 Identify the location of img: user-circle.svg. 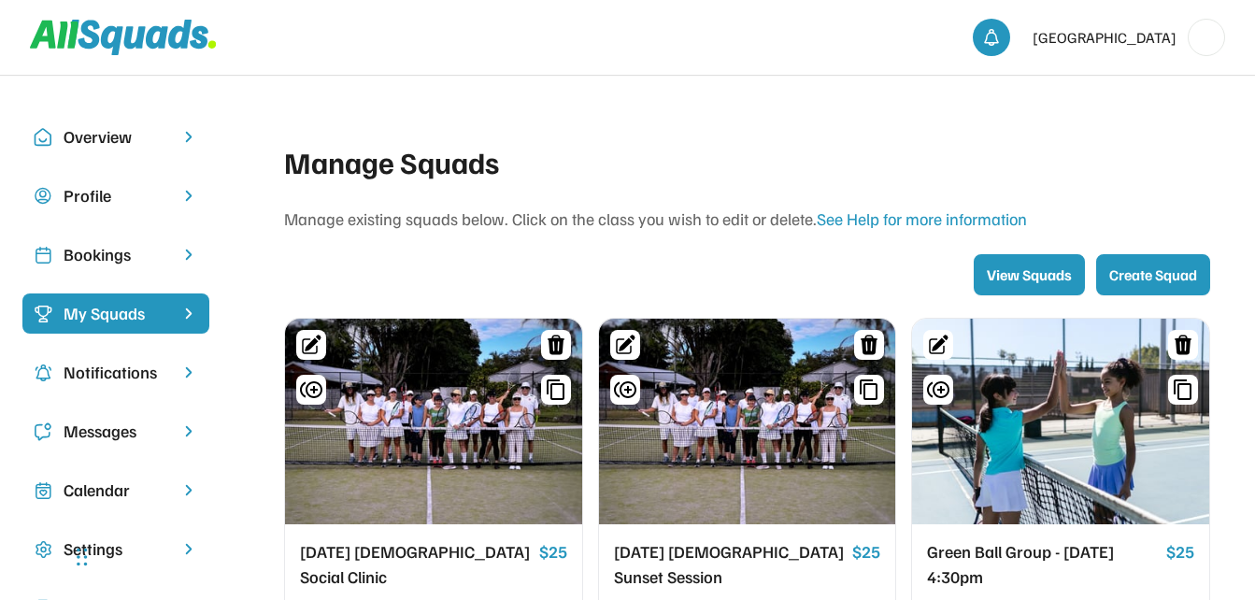
(43, 196).